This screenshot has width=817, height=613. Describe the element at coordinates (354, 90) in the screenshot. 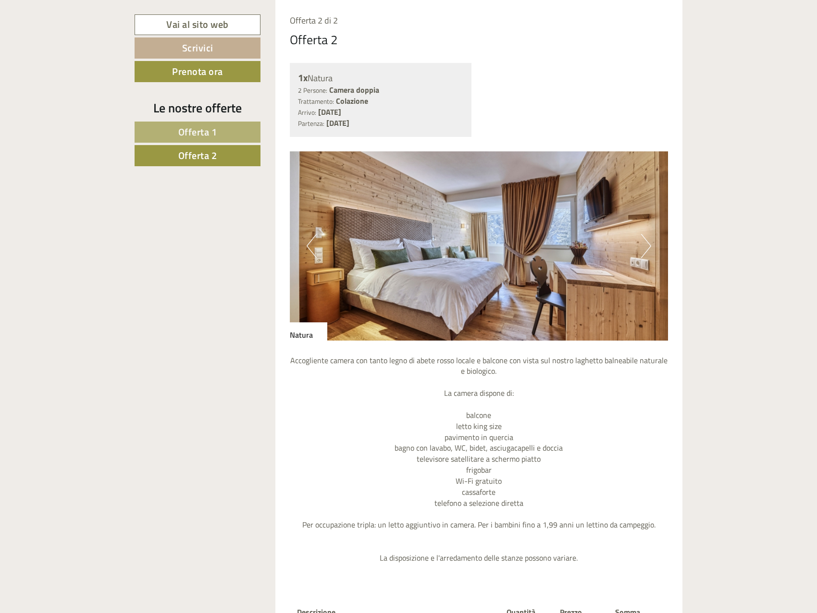

I see `b: Camera doppia` at that location.